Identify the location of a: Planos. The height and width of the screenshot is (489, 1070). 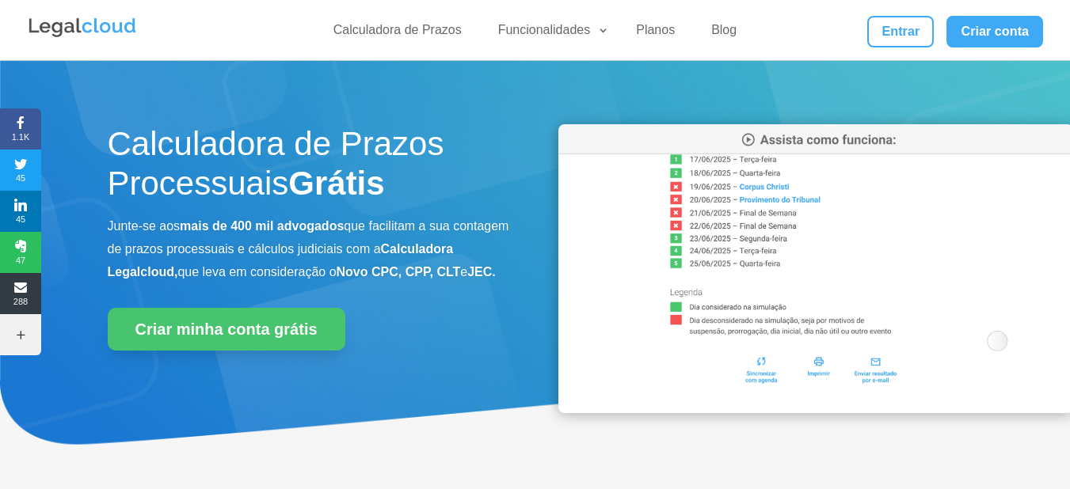
(655, 33).